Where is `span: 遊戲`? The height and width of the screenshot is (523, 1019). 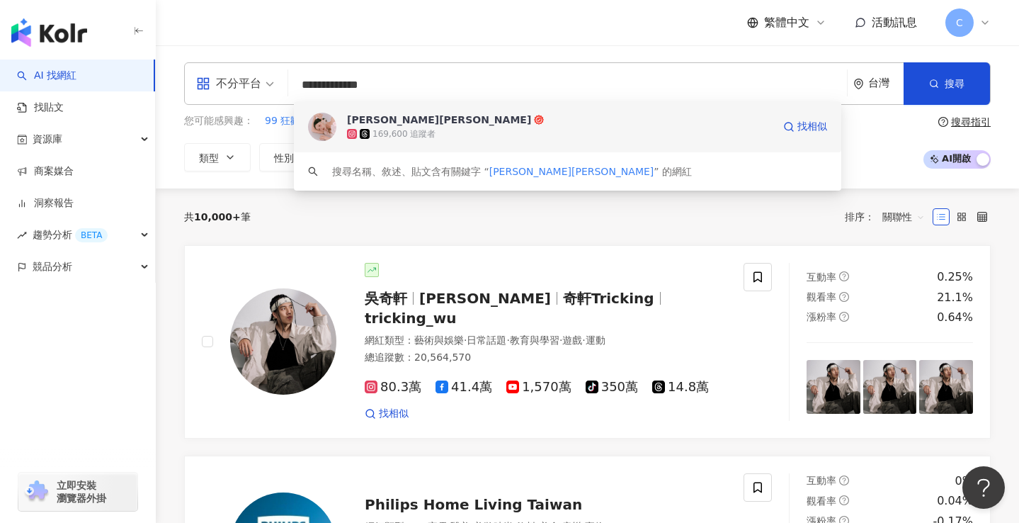 span: 遊戲 is located at coordinates (572, 340).